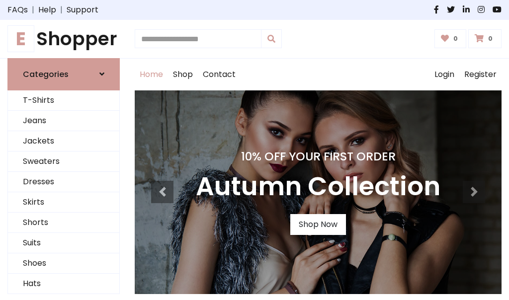 The width and height of the screenshot is (509, 300). Describe the element at coordinates (318, 157) in the screenshot. I see `h4: 10% Off Your First Order` at that location.